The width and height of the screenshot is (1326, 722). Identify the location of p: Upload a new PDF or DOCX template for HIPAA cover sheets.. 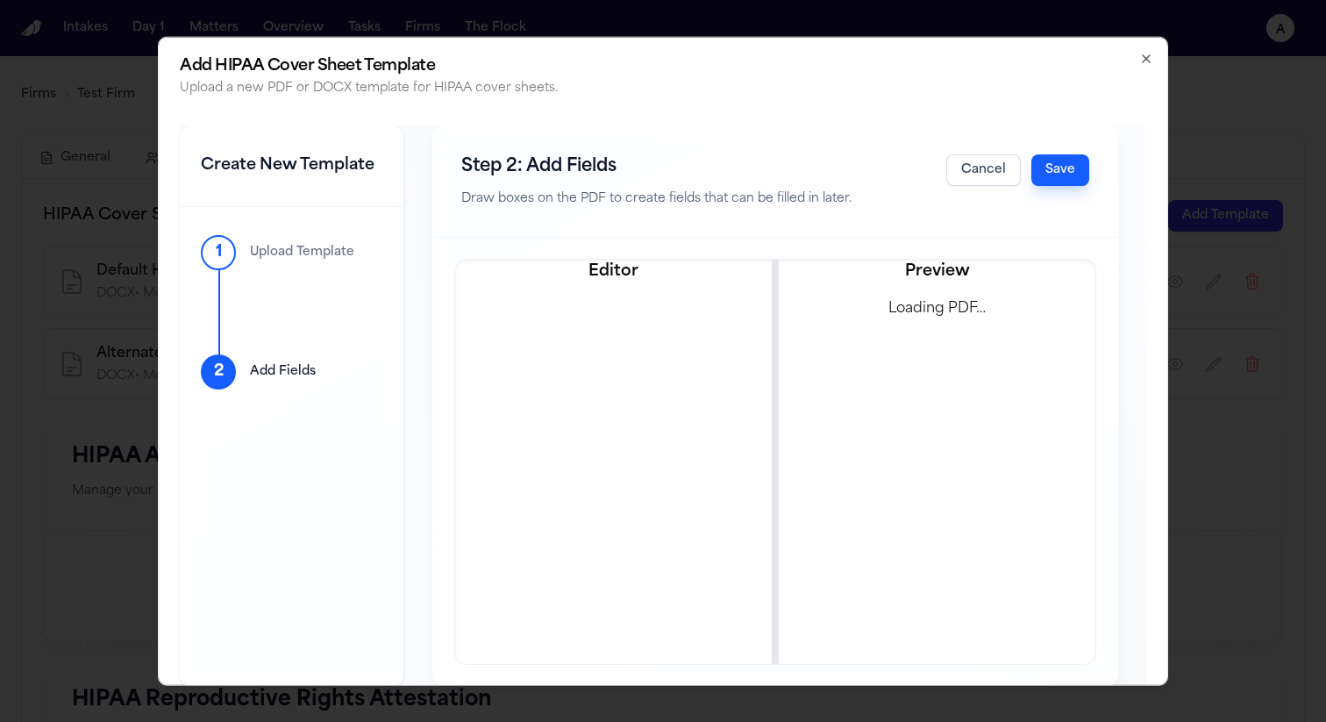
(663, 88).